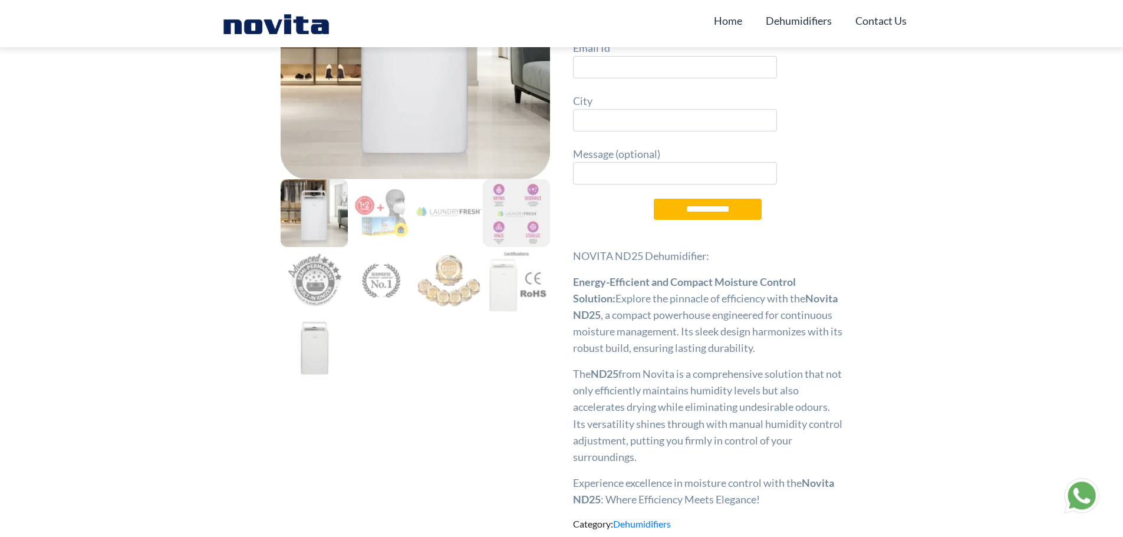 The image size is (1123, 537). Describe the element at coordinates (708, 415) in the screenshot. I see `p: The from Novita is a comprehensive solution that not only efficiently maintains humidity levels b...` at that location.